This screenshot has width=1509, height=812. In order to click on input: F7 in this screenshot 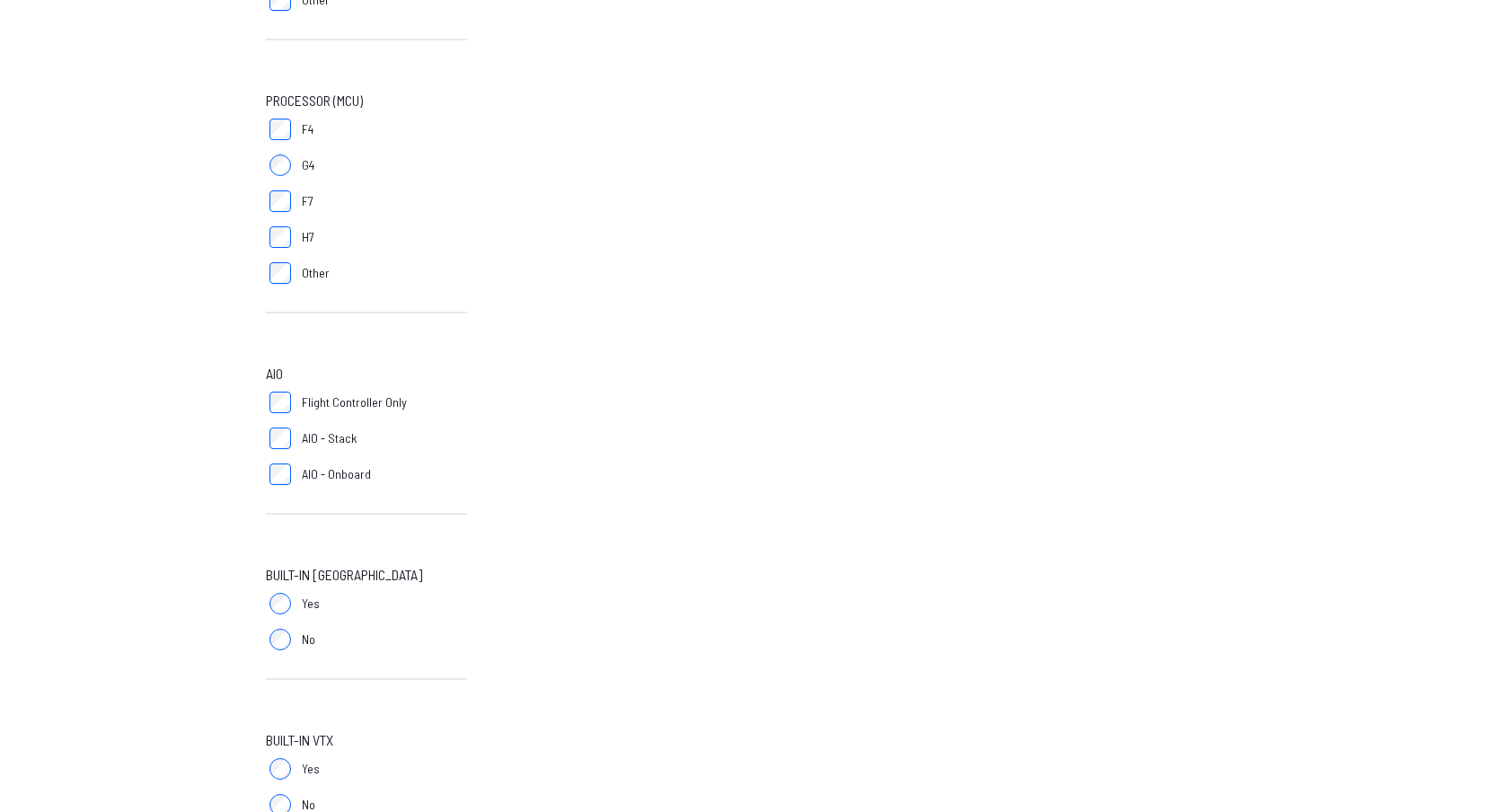, I will do `click(280, 201)`.